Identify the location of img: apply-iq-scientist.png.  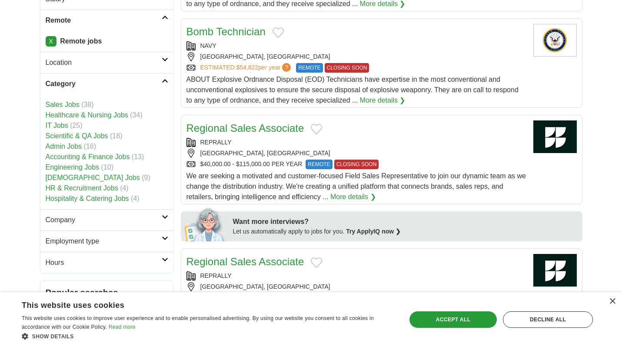
(205, 224).